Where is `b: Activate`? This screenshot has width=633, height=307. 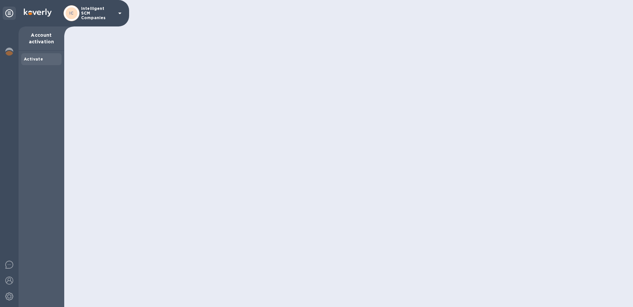
b: Activate is located at coordinates (33, 59).